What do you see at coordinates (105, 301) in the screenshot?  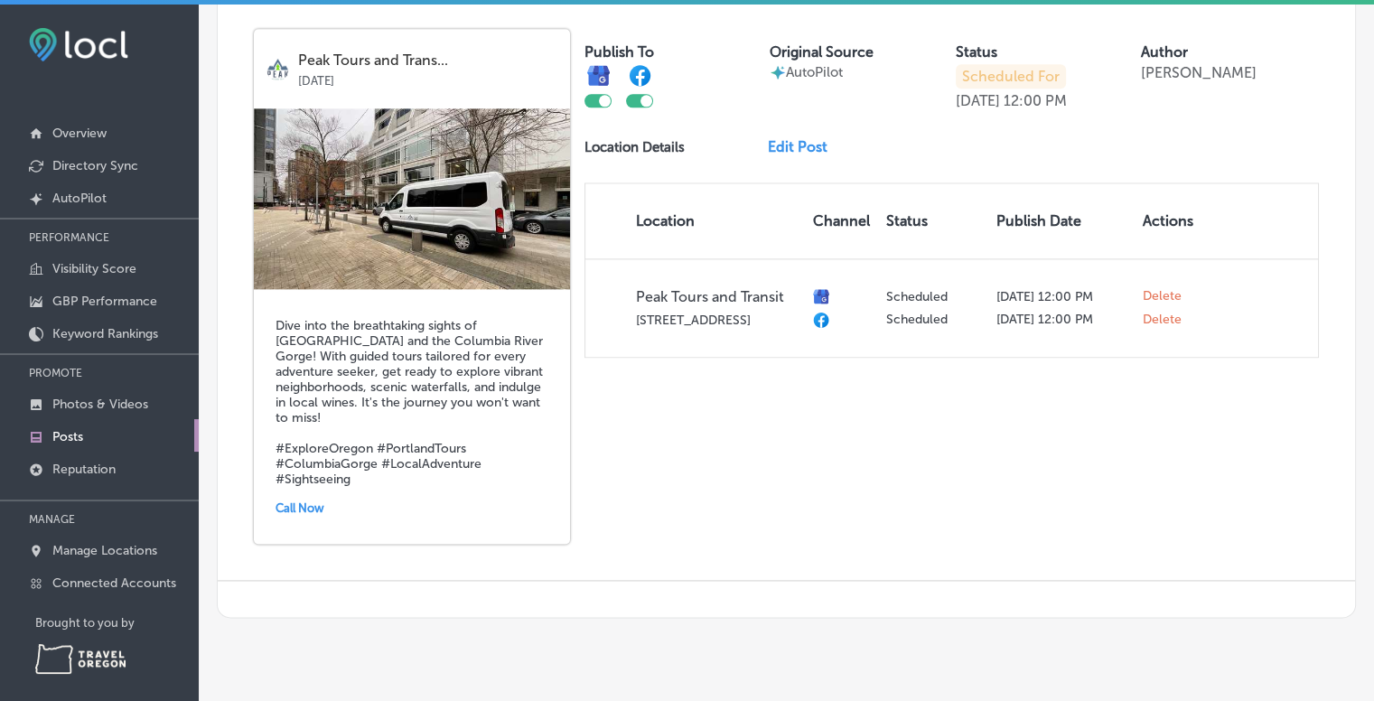 I see `p: GBP Performance` at bounding box center [105, 301].